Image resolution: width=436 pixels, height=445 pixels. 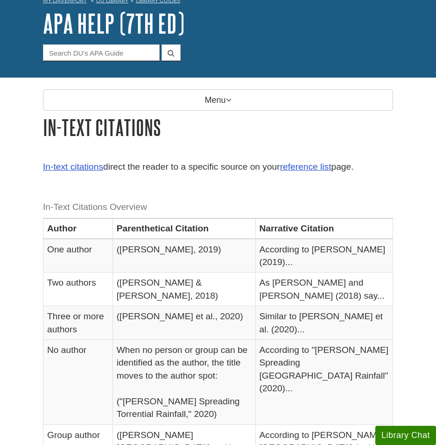 I want to click on button: Library Chat, so click(x=406, y=435).